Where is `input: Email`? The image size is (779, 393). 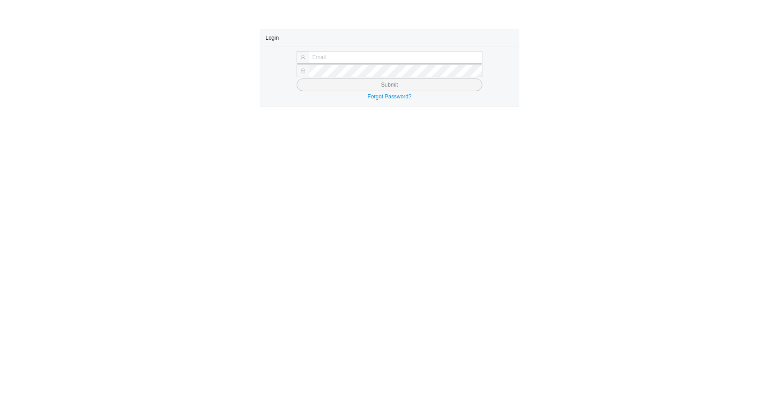 input: Email is located at coordinates (395, 57).